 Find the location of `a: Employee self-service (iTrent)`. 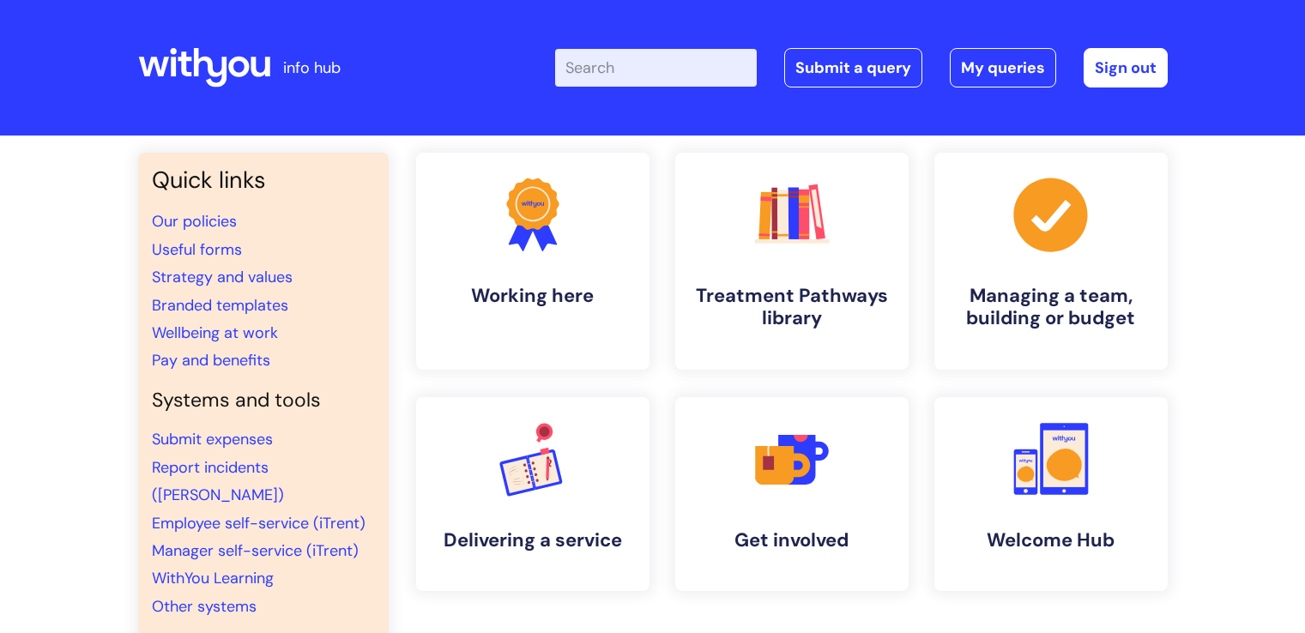

a: Employee self-service (iTrent) is located at coordinates (258, 524).